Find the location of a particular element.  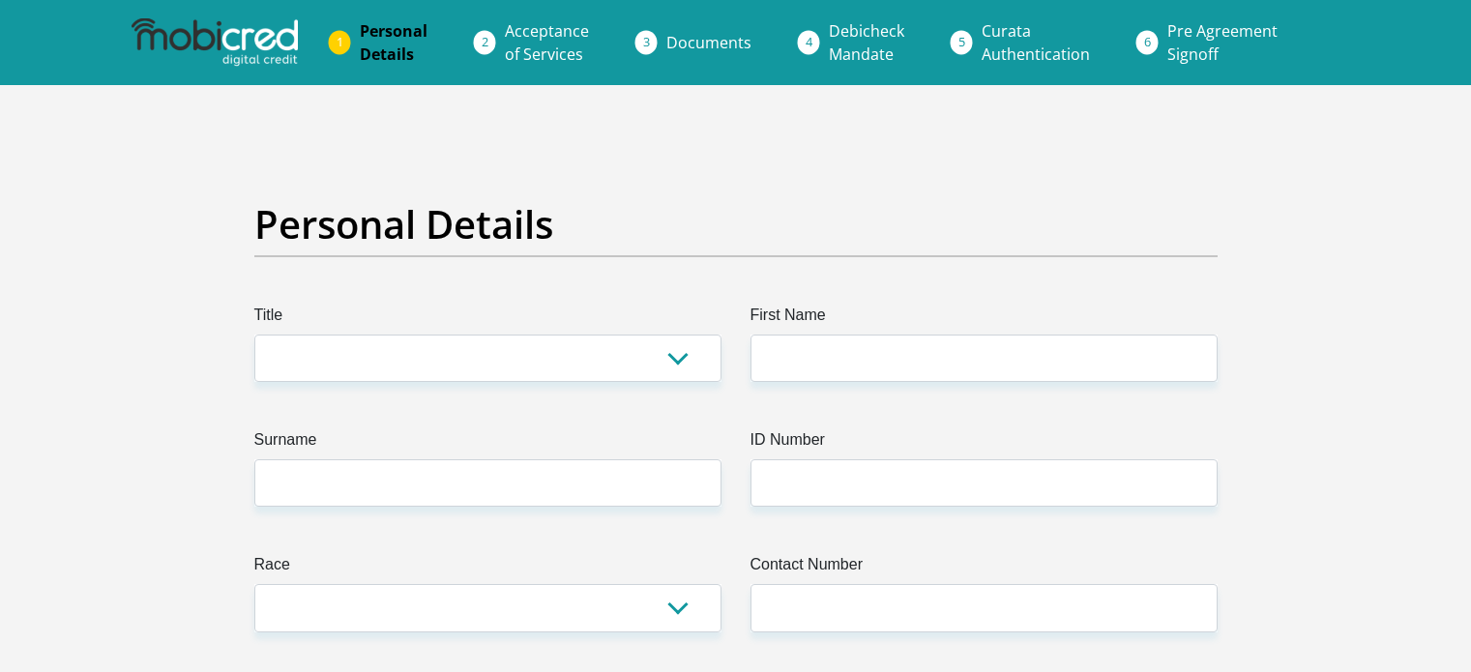

a: PersonalDetails is located at coordinates (394, 43).